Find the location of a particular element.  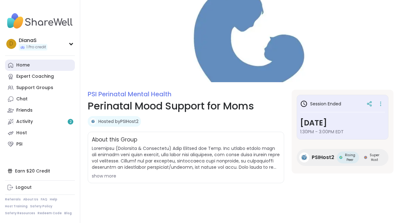

h1: Perinatal Mood Support for Moms is located at coordinates (186, 106).